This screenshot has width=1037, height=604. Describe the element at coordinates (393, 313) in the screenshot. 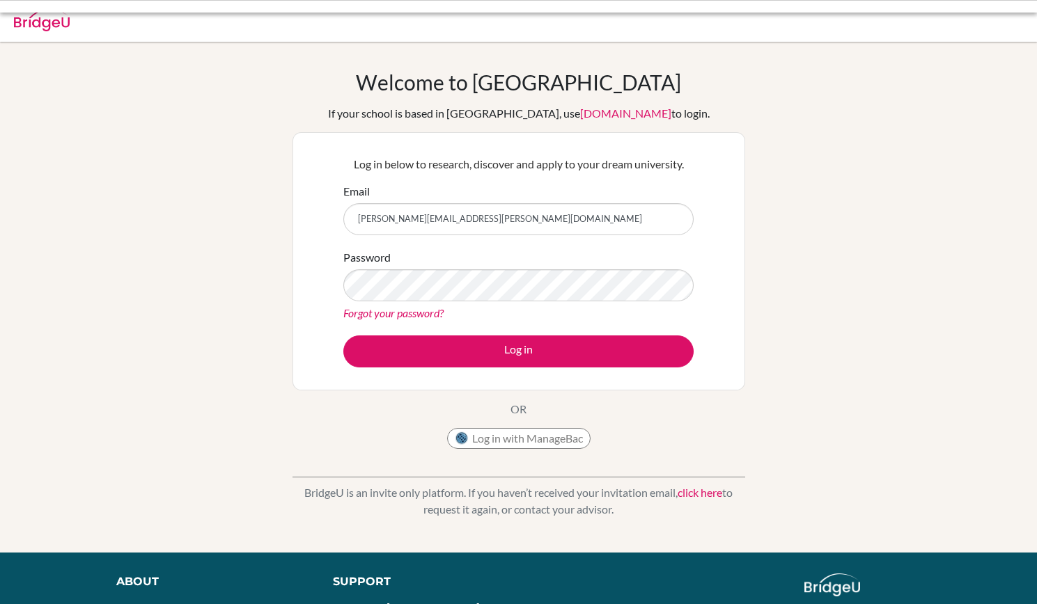

I see `a: Forgot your password?` at that location.